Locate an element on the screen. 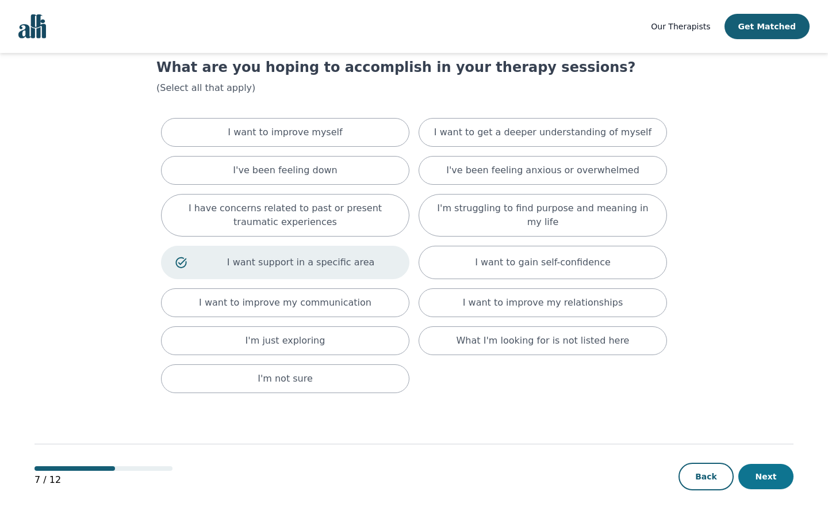 This screenshot has height=518, width=828. a: Get Matched is located at coordinates (767, 26).